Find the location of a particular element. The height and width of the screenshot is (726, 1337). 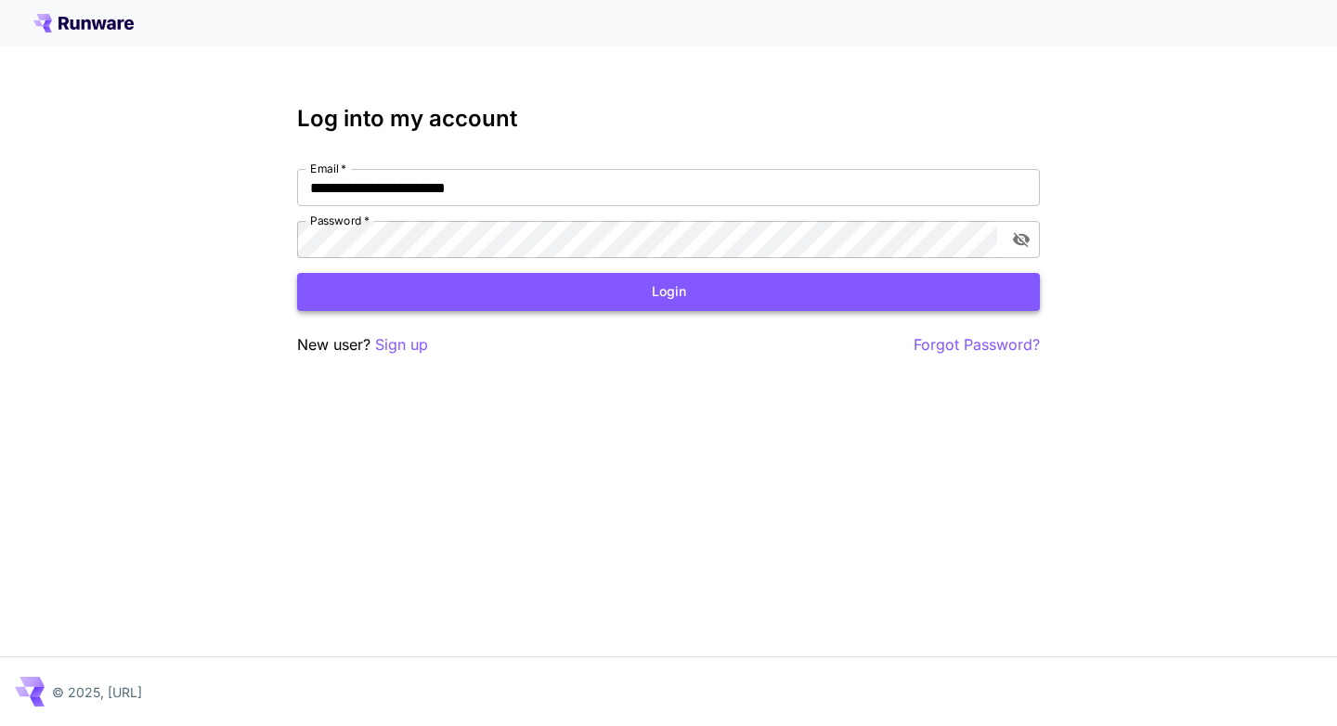

label: Email is located at coordinates (328, 168).